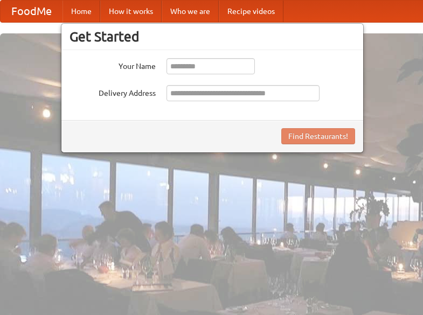  I want to click on a: Home, so click(81, 11).